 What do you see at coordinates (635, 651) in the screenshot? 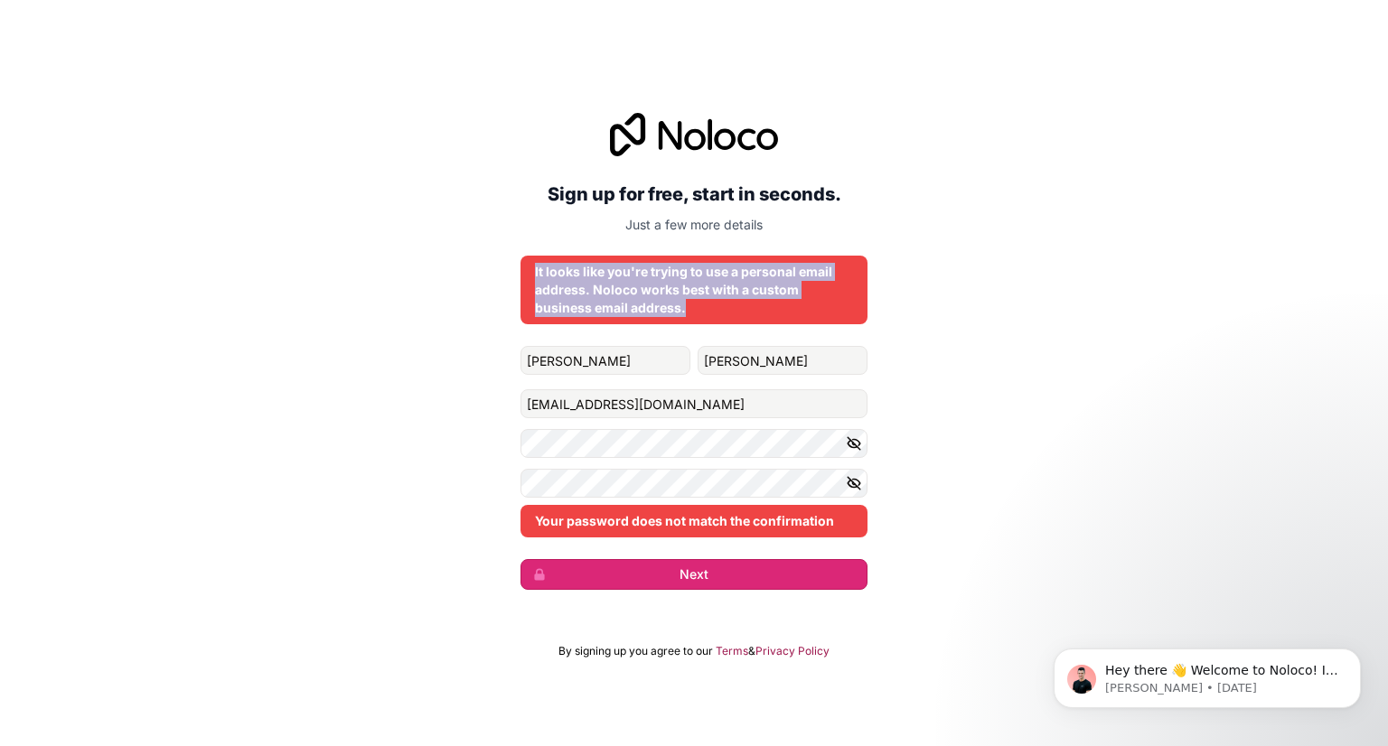
I see `span: By signing up you agree to our` at bounding box center [635, 651].